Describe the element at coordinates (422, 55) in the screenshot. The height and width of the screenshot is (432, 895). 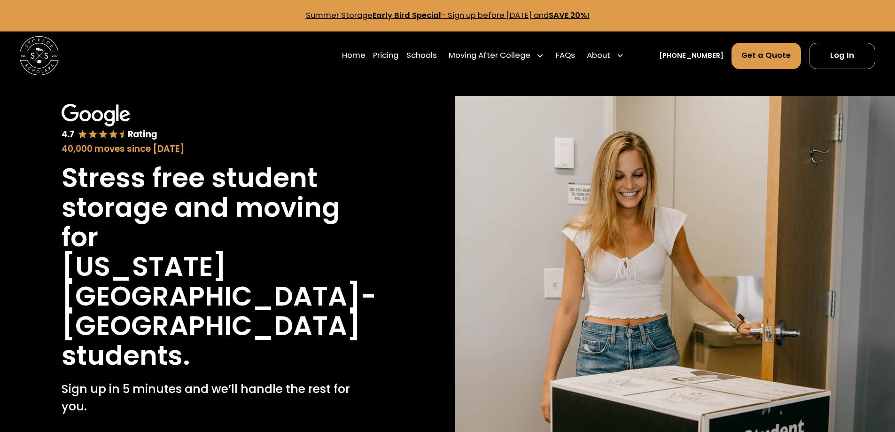
I see `a: Schools` at that location.